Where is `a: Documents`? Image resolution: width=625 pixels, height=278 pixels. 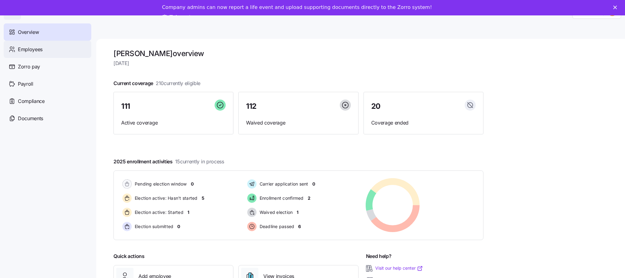
a: Documents is located at coordinates (47, 118).